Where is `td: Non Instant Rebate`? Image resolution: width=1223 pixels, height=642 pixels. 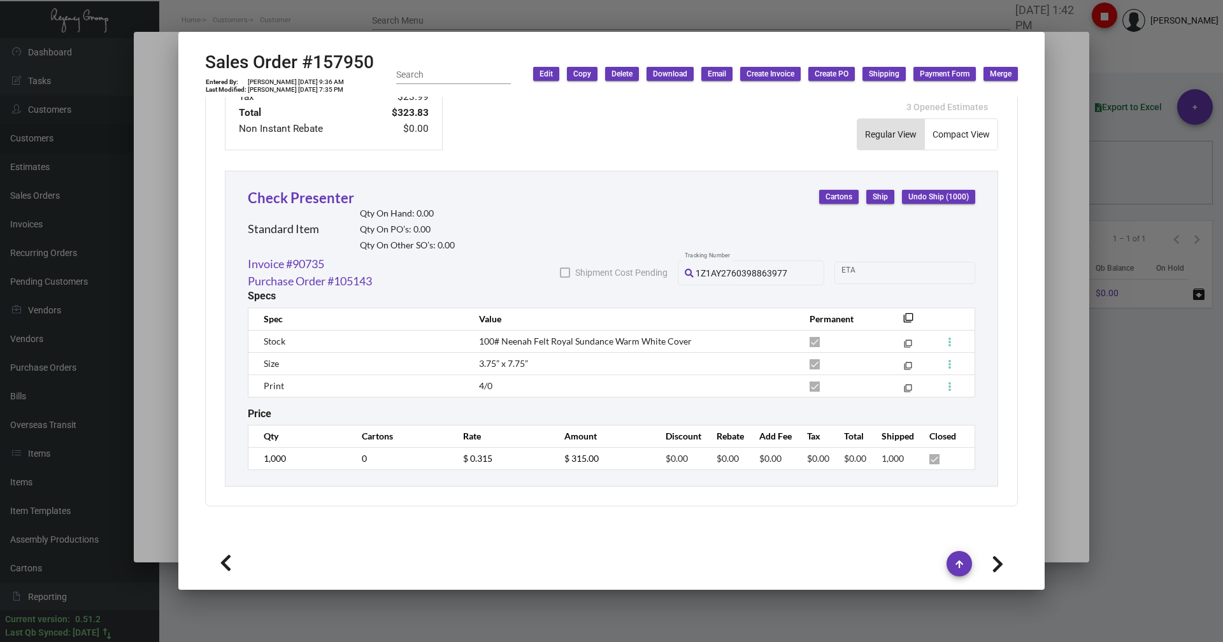 td: Non Instant Rebate is located at coordinates (304, 129).